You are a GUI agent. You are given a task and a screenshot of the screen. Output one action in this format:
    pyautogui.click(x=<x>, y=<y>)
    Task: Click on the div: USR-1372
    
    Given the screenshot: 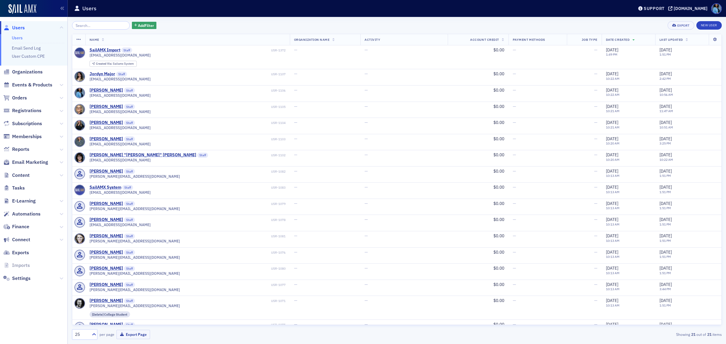 What is the action you would take?
    pyautogui.click(x=209, y=50)
    